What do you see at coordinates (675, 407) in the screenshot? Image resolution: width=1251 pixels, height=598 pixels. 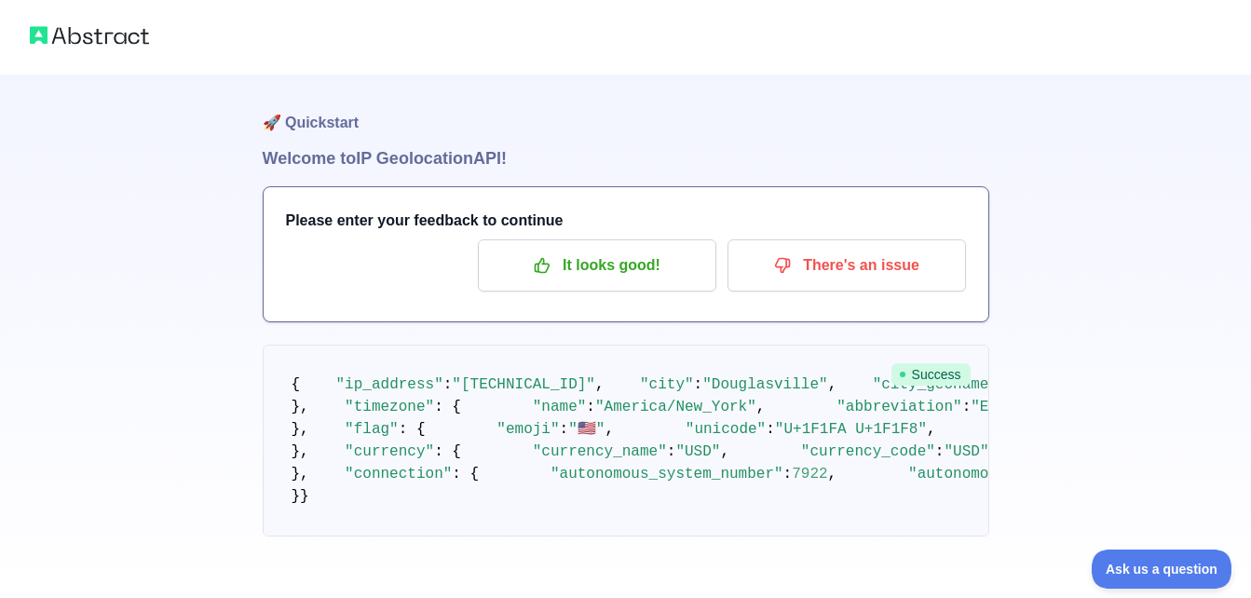 I see `span: "America/New_York"` at bounding box center [675, 407].